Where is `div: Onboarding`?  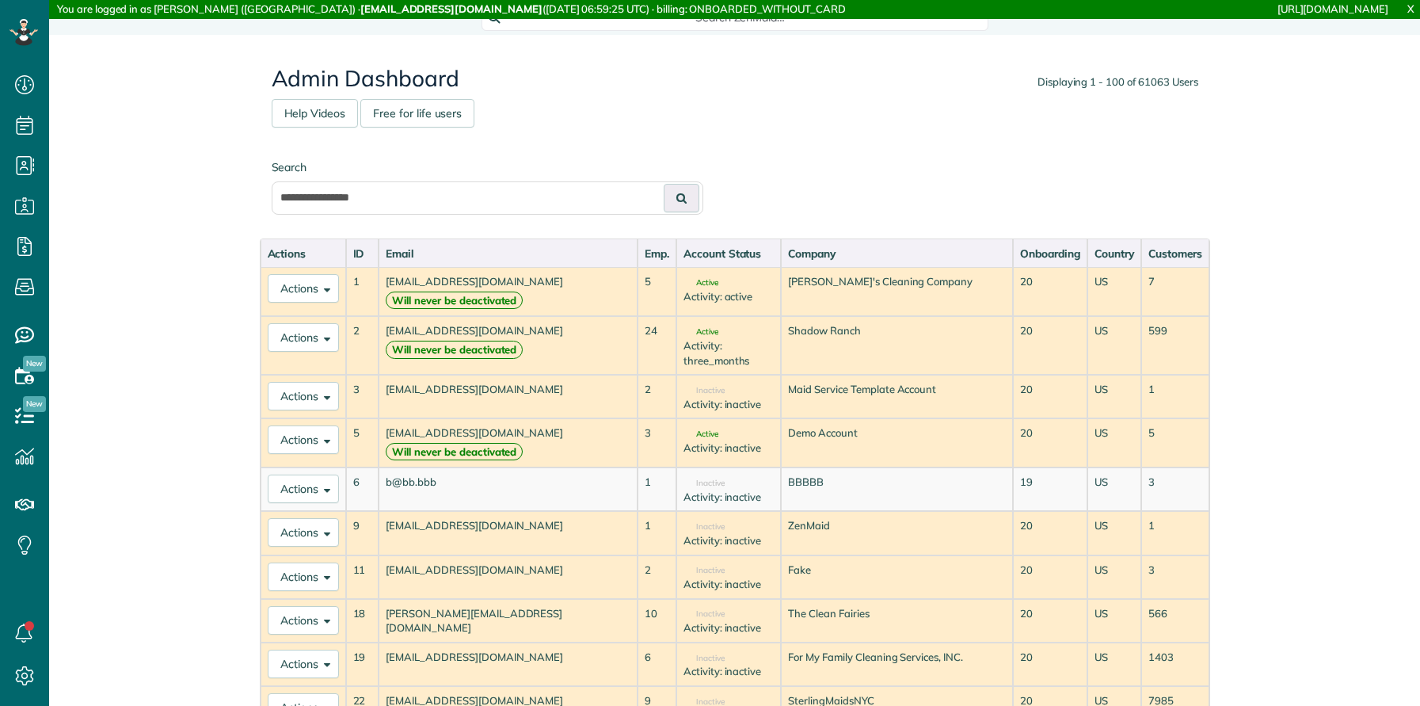
div: Onboarding is located at coordinates (1050, 253).